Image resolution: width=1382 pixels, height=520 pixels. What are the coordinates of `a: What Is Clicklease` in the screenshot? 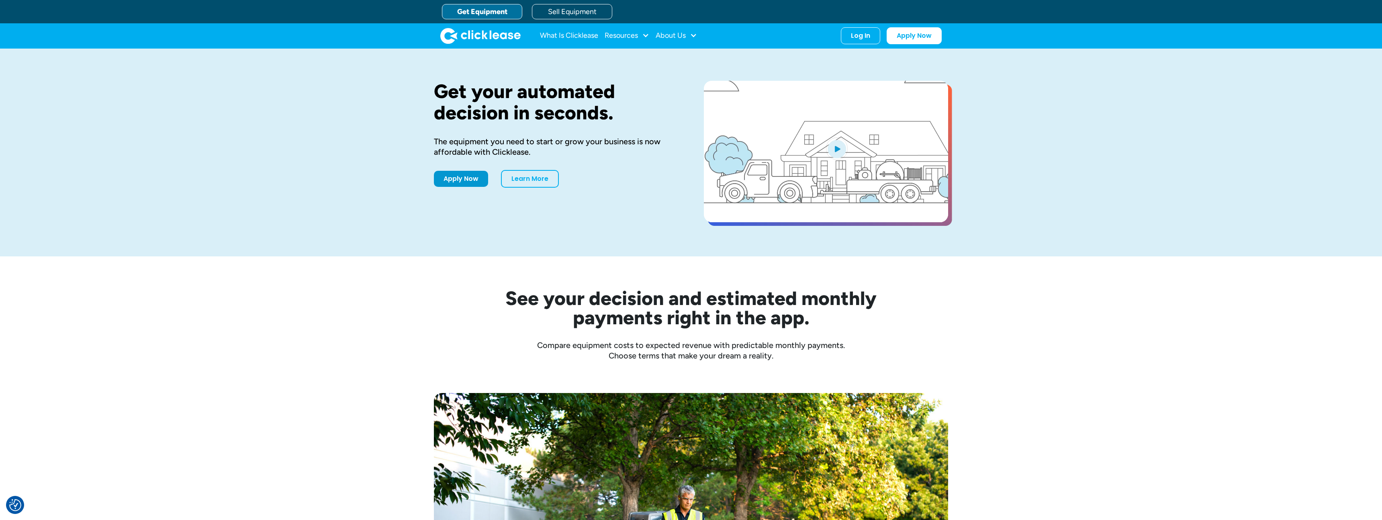 It's located at (569, 36).